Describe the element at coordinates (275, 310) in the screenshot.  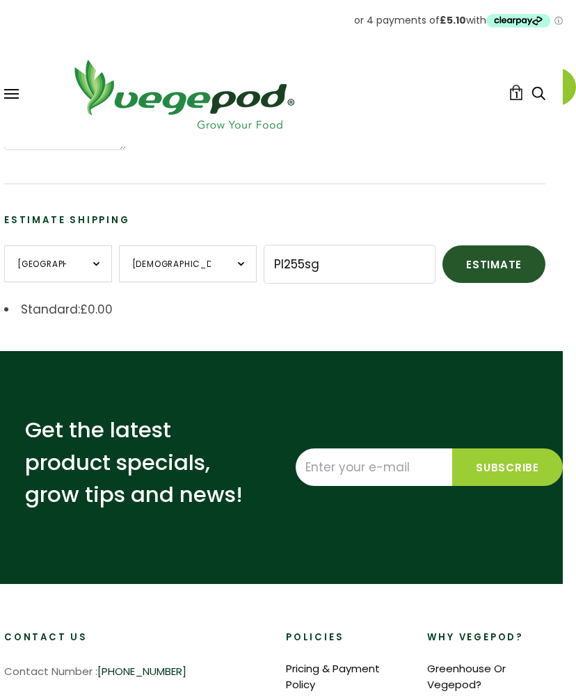
I see `li: Standard:` at that location.